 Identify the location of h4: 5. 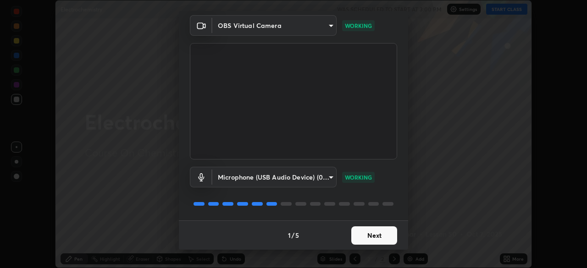
(297, 235).